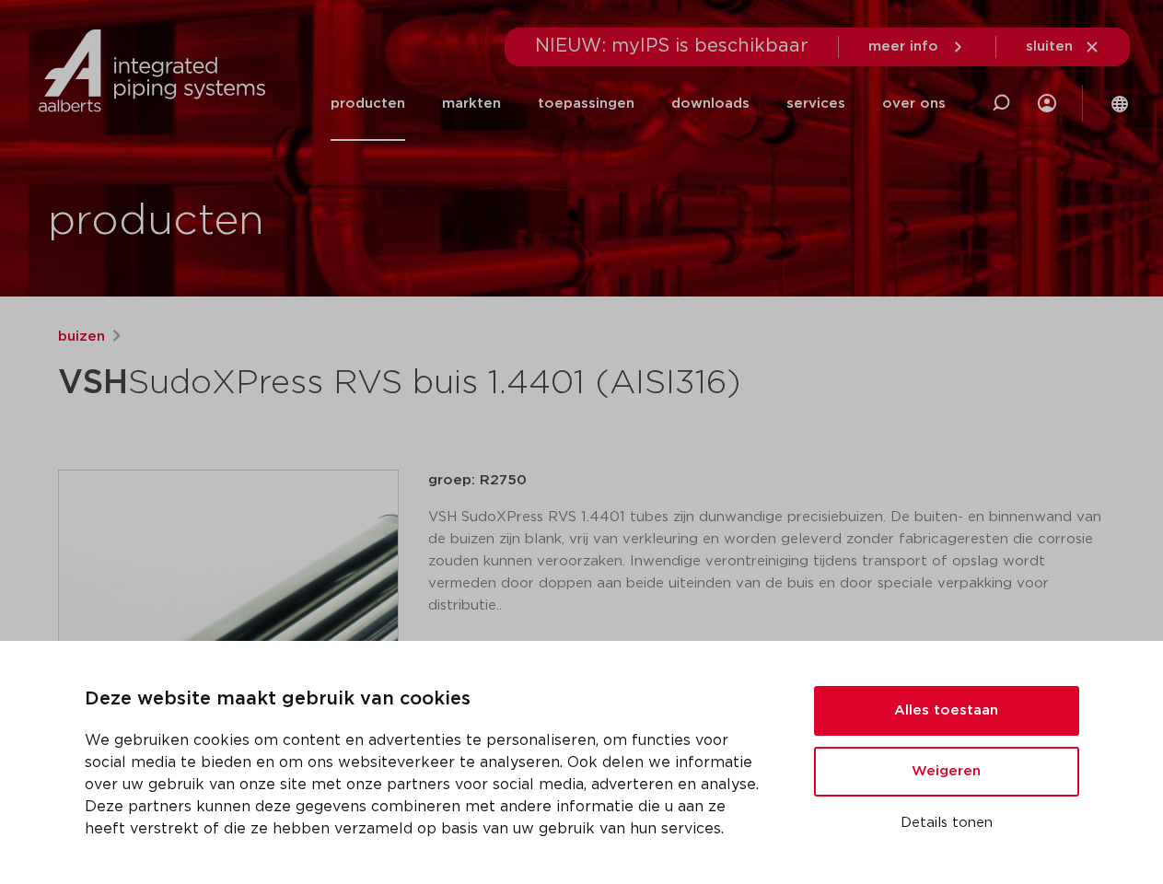  I want to click on a: meer info, so click(917, 47).